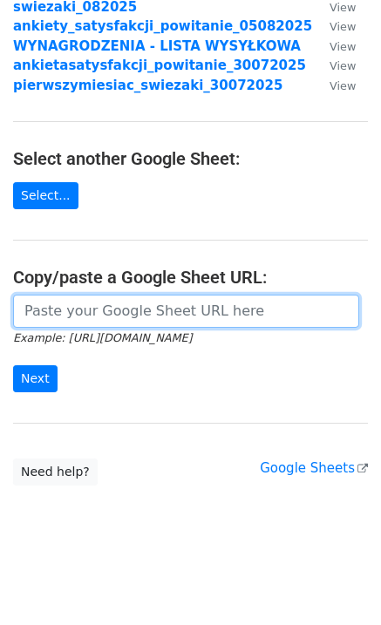  I want to click on input: Paste your Google Sheet URL here, so click(186, 311).